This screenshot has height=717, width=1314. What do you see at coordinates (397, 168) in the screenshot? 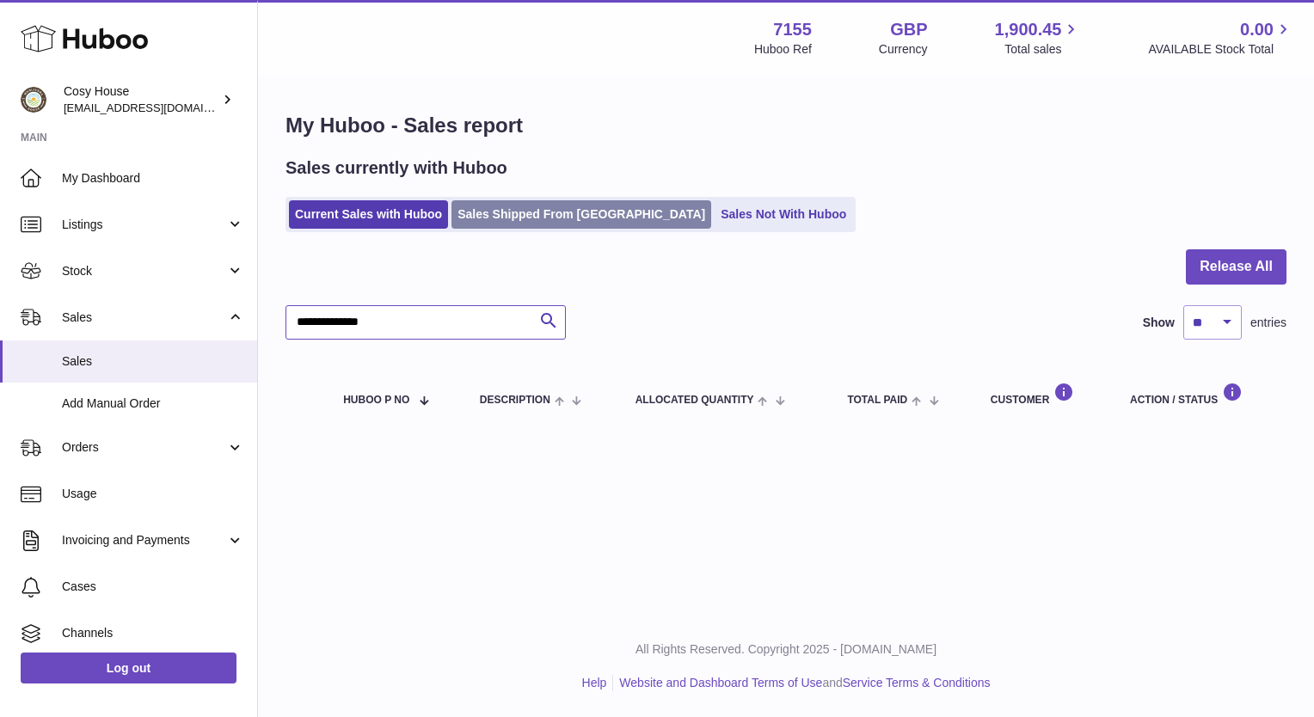
I see `h2: Sales currently with Huboo` at bounding box center [397, 168].